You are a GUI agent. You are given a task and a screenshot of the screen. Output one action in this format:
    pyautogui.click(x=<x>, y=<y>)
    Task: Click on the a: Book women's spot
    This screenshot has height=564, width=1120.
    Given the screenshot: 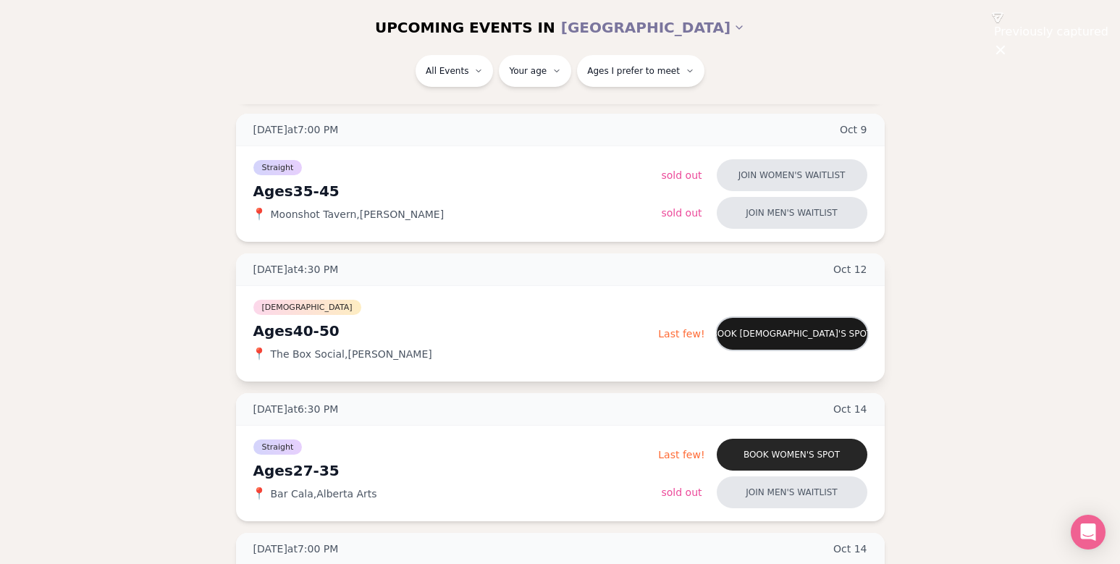 What is the action you would take?
    pyautogui.click(x=792, y=455)
    